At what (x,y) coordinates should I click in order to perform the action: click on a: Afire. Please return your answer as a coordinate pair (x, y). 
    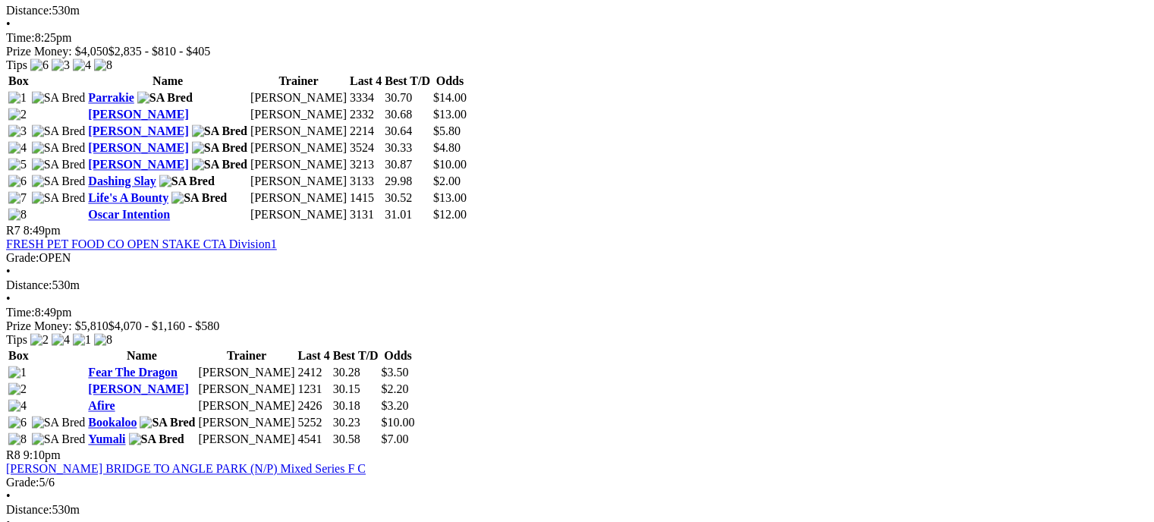
    Looking at the image, I should click on (101, 405).